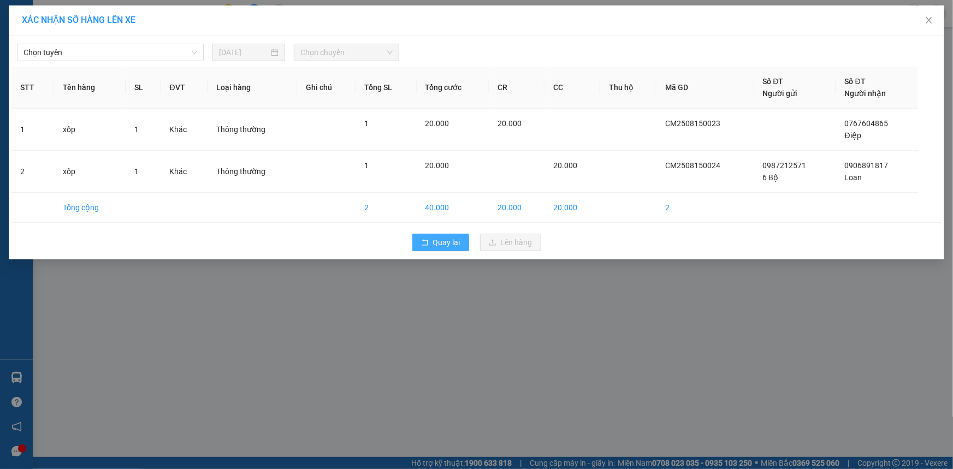 This screenshot has height=469, width=953. What do you see at coordinates (447, 243) in the screenshot?
I see `span: Quay lại` at bounding box center [447, 243].